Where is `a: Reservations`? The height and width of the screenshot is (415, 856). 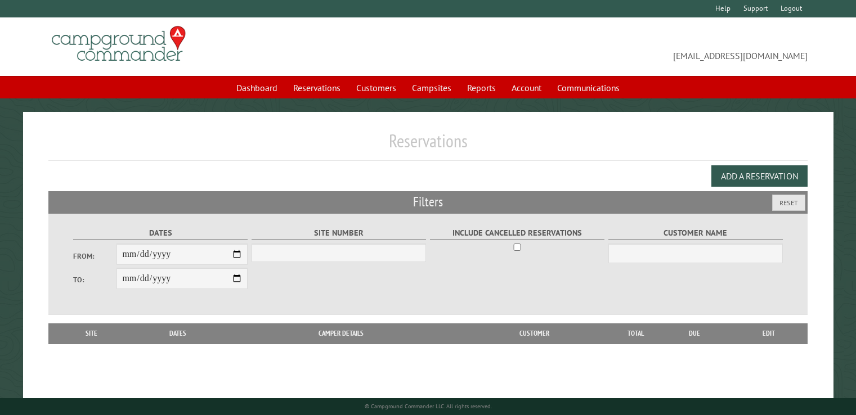
a: Reservations is located at coordinates (317, 88).